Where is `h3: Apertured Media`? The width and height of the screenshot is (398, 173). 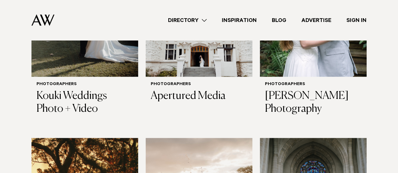
h3: Apertured Media is located at coordinates (199, 96).